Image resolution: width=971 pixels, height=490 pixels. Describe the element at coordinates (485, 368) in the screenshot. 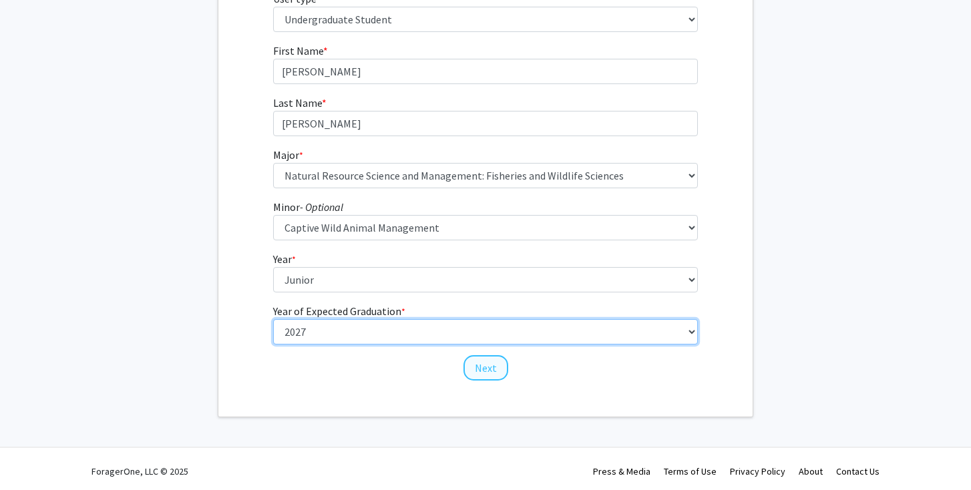

I see `button: Next` at that location.